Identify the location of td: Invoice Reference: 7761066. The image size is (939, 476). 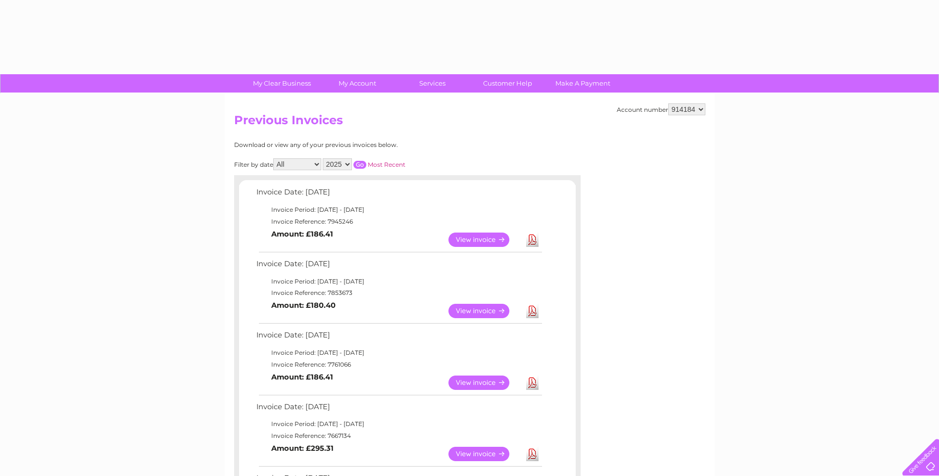
(399, 365).